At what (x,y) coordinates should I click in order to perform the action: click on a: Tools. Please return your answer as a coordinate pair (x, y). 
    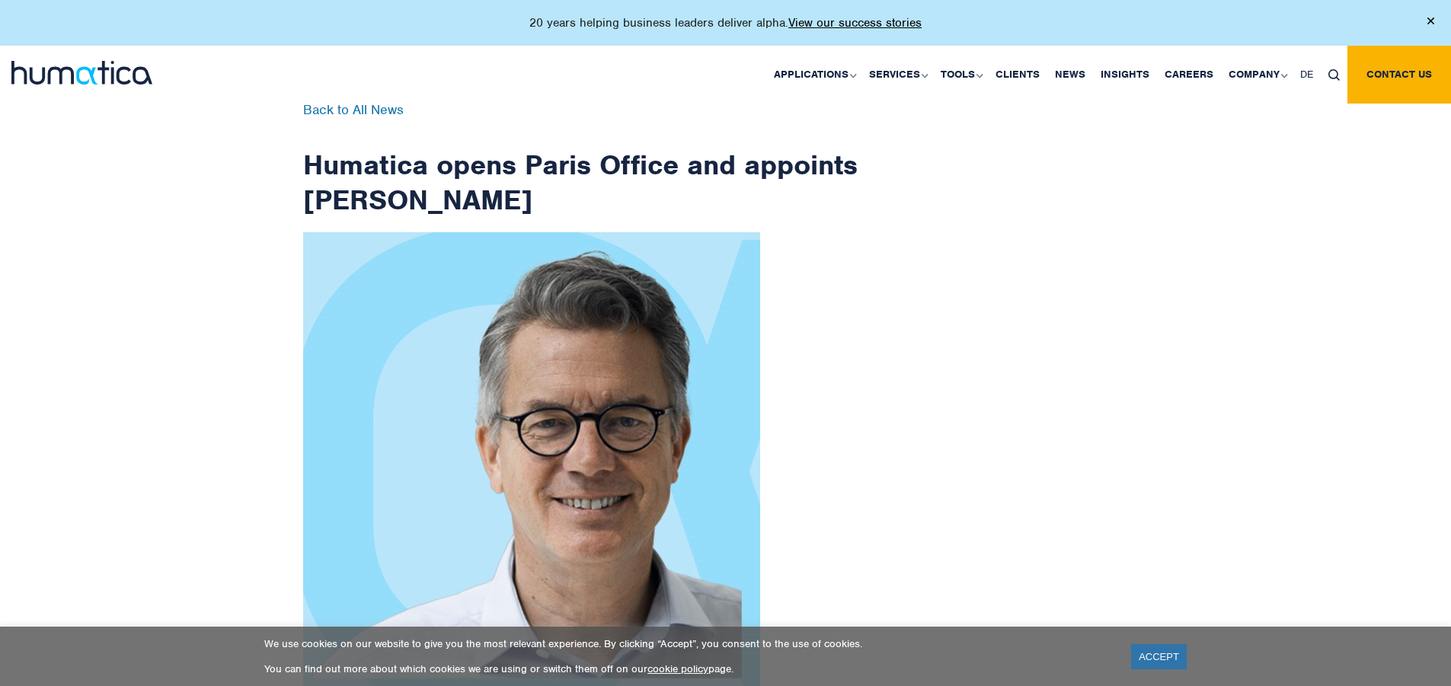
    Looking at the image, I should click on (960, 75).